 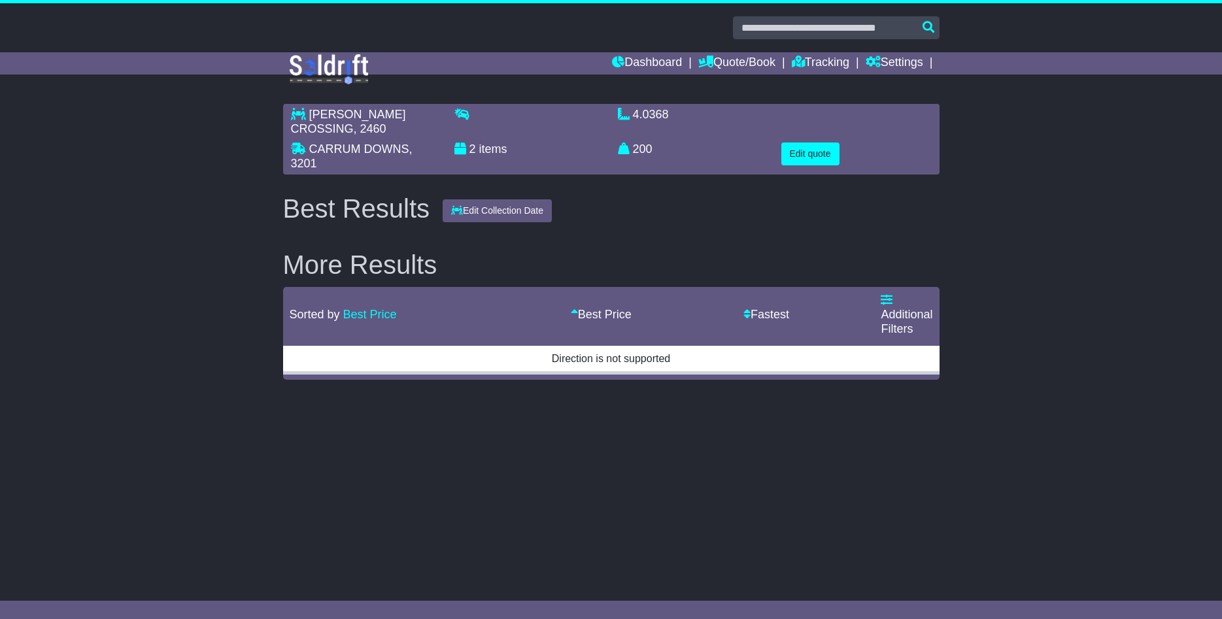 I want to click on div: Best Results, so click(x=356, y=209).